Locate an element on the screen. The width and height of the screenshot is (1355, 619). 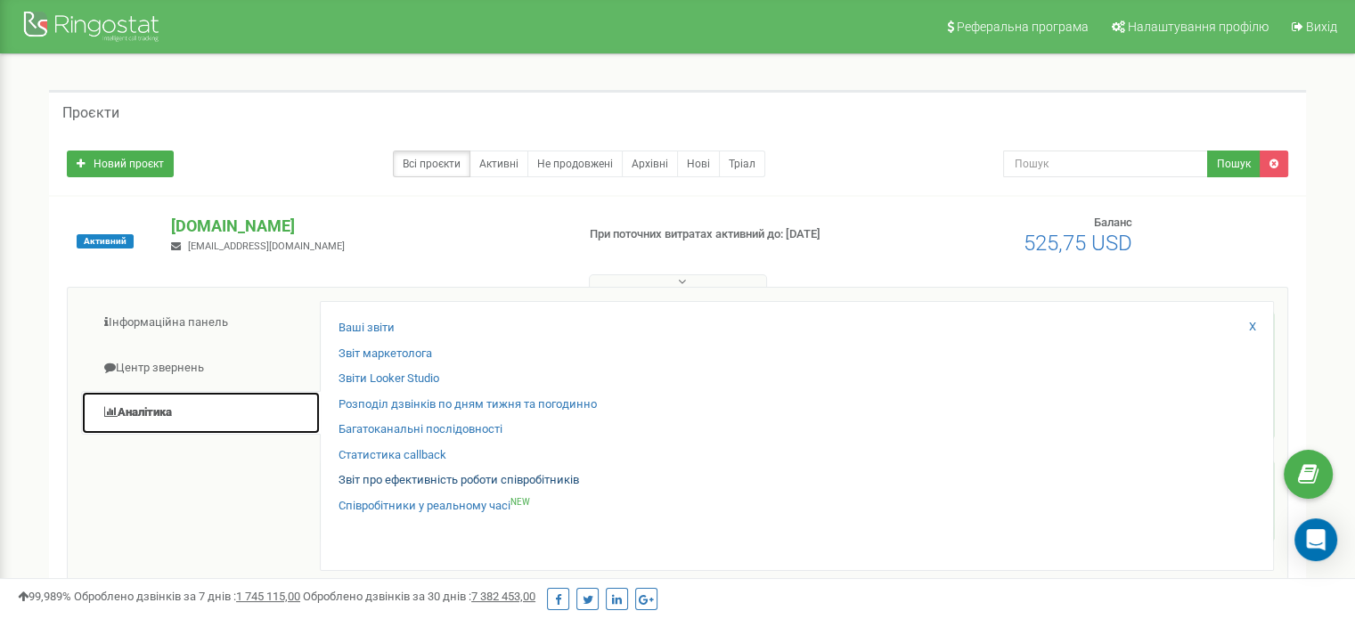
span: Оброблено дзвінків за 7 днів : is located at coordinates (187, 596).